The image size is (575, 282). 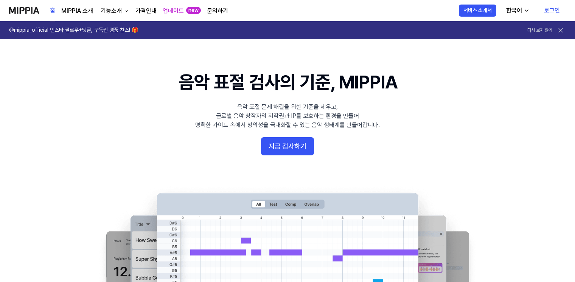 I want to click on h1: 음악 표절 검사의 기준, MIPPIA, so click(x=288, y=82).